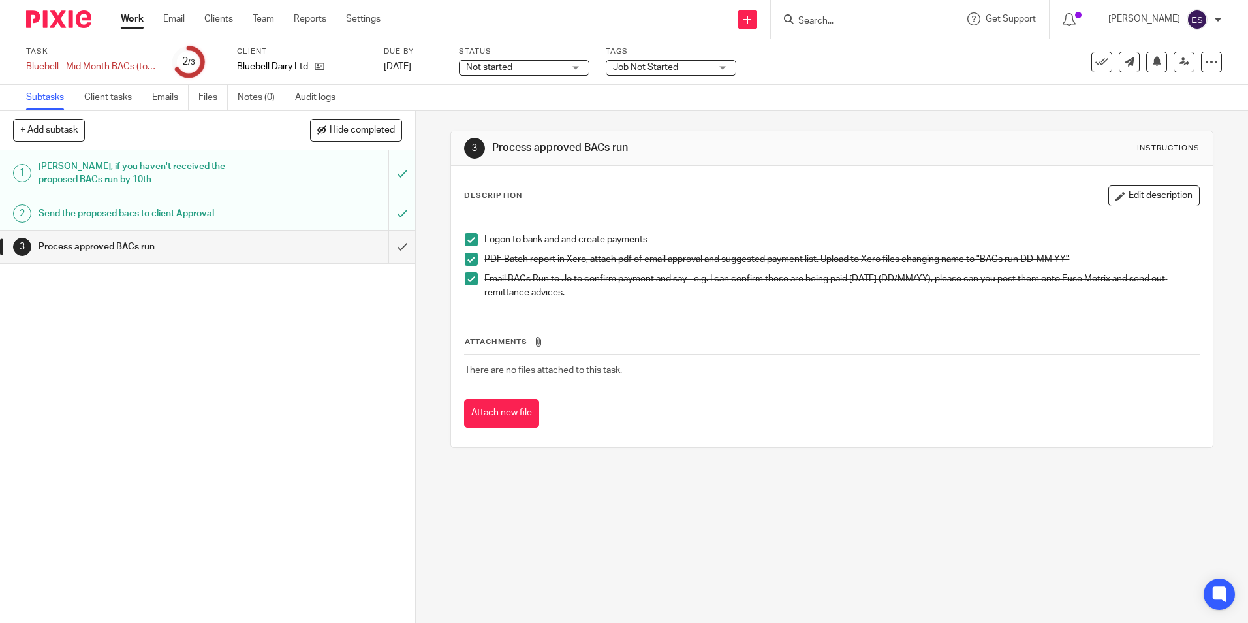  I want to click on img: Pixie, so click(59, 19).